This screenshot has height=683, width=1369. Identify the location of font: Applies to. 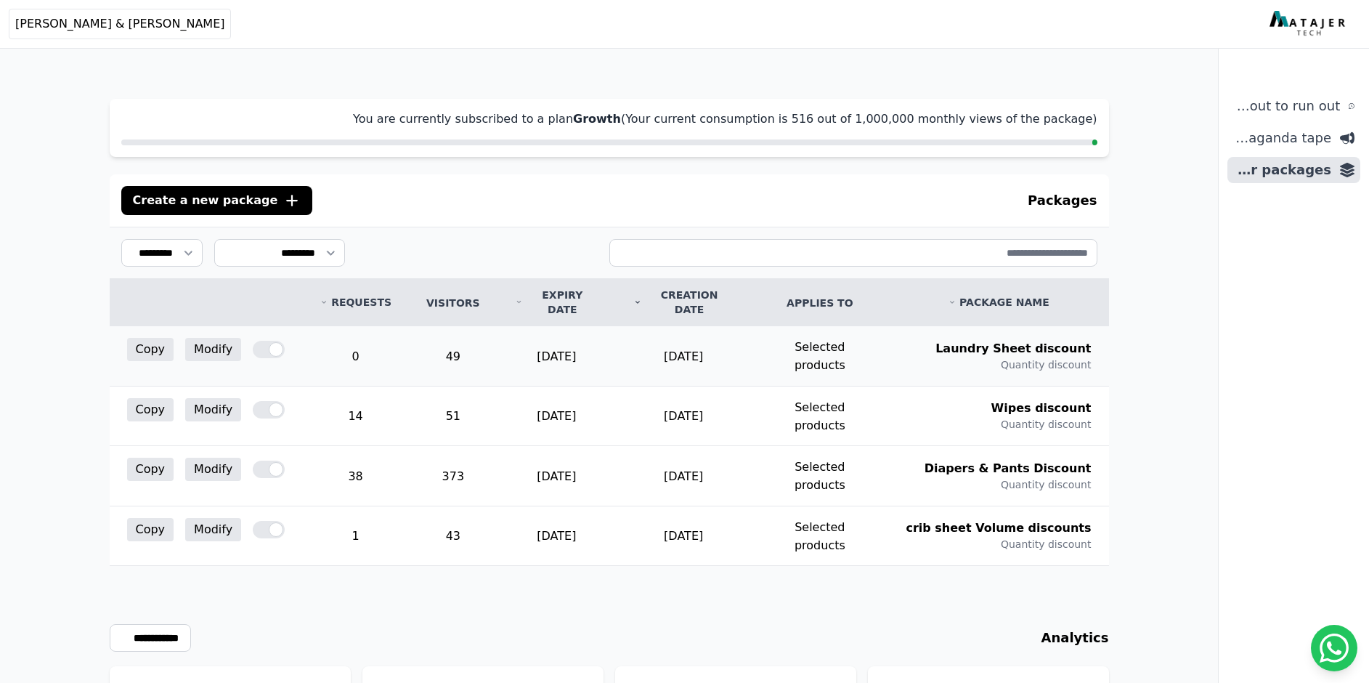
(819, 303).